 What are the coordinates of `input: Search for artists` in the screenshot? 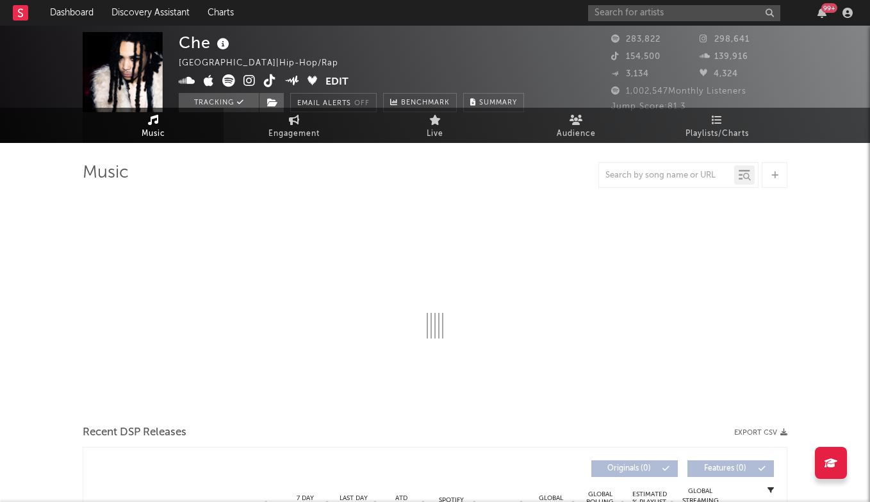 It's located at (684, 13).